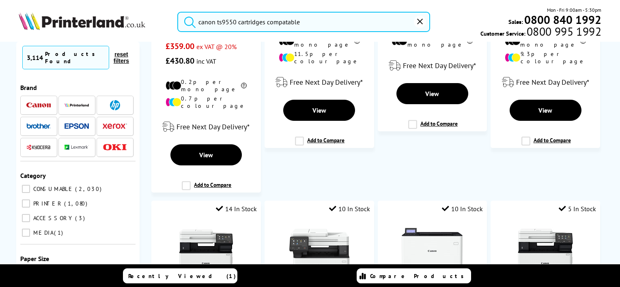  What do you see at coordinates (47, 204) in the screenshot?
I see `span: PRINTER` at bounding box center [47, 204].